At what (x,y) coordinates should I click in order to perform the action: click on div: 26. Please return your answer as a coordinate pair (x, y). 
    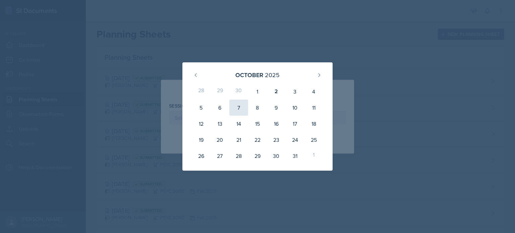
    Looking at the image, I should click on (201, 156).